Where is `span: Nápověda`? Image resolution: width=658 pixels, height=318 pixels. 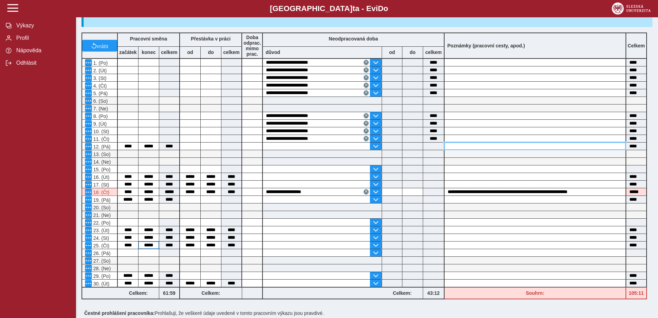 span: Nápověda is located at coordinates (42, 50).